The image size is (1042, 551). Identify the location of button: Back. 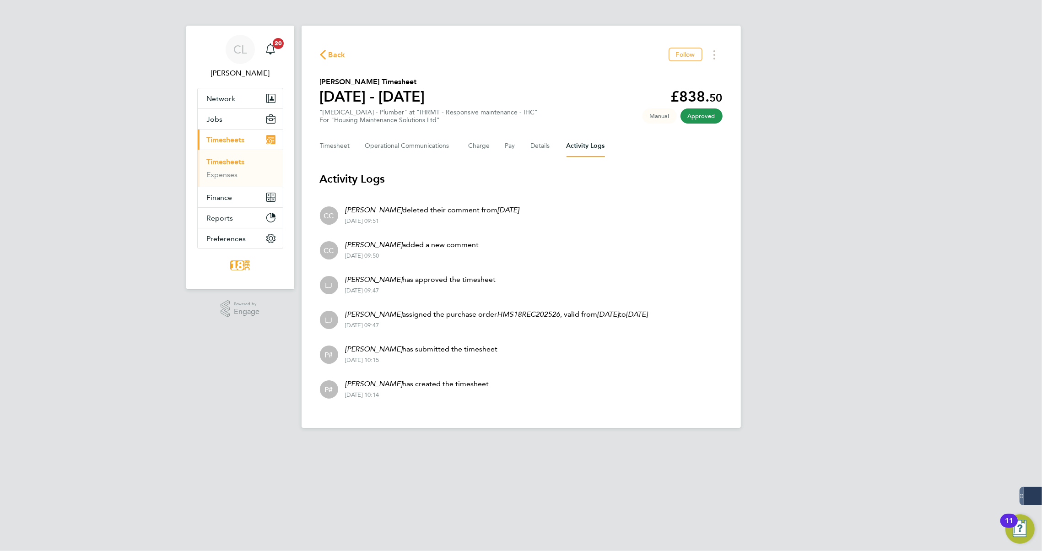
(333, 54).